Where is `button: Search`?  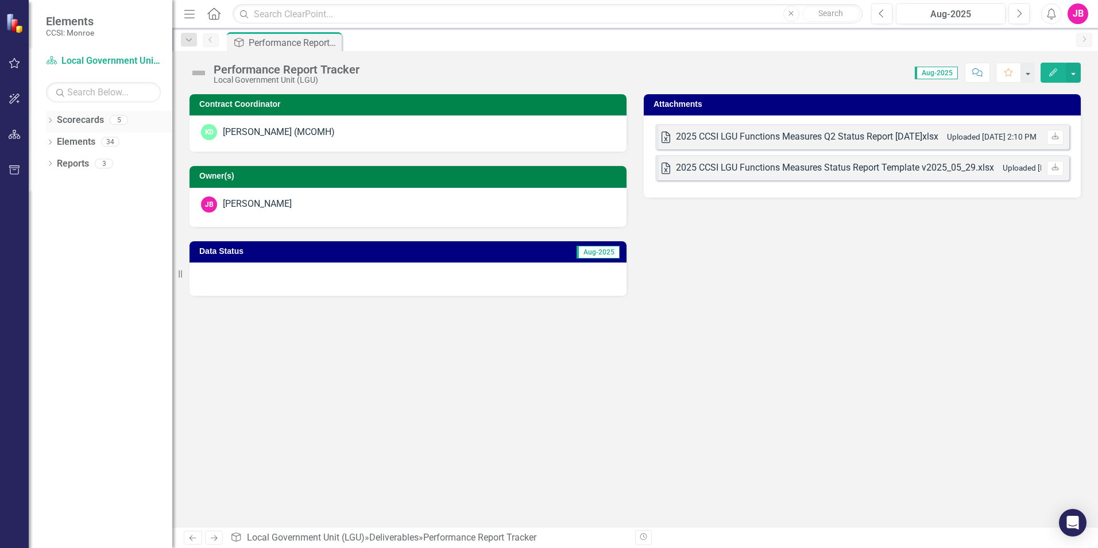
button: Search is located at coordinates (831, 14).